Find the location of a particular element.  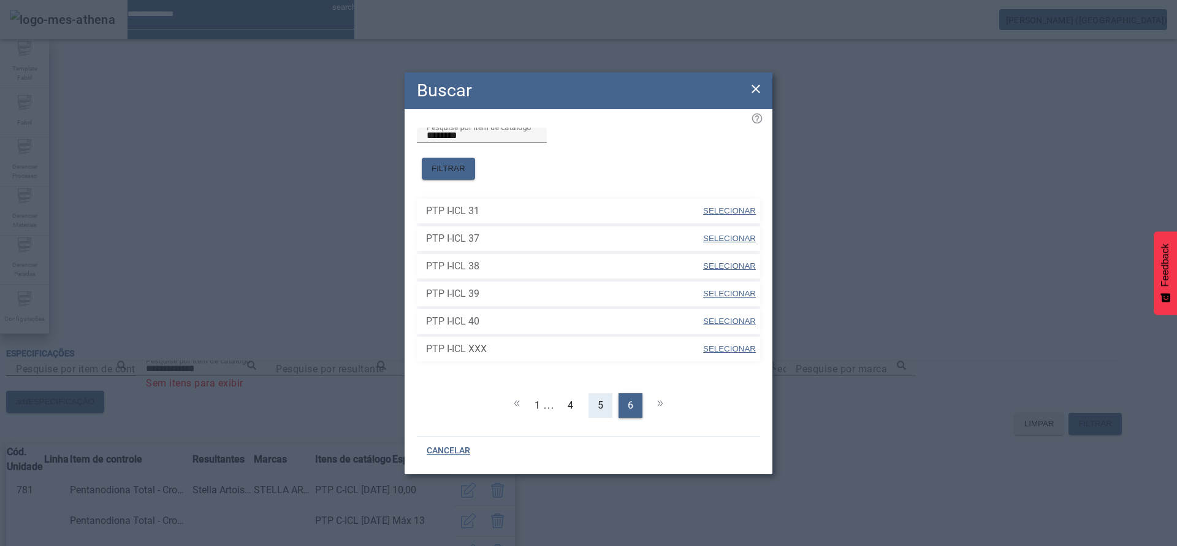

span: 5 is located at coordinates (600, 405).